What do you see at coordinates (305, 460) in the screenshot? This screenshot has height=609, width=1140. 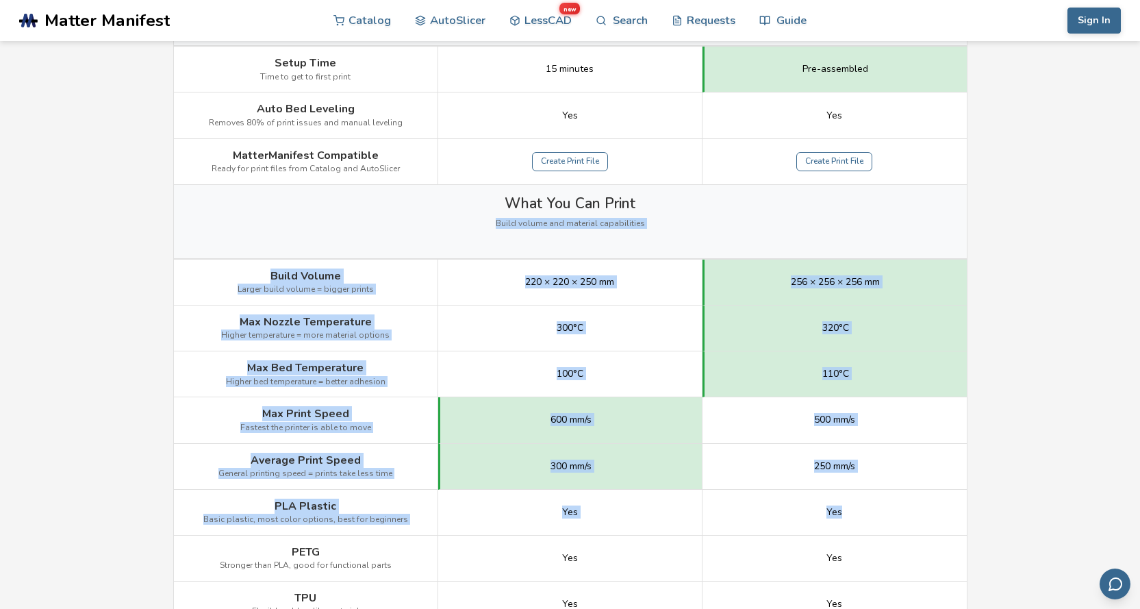 I see `span: Average Print Speed` at bounding box center [305, 460].